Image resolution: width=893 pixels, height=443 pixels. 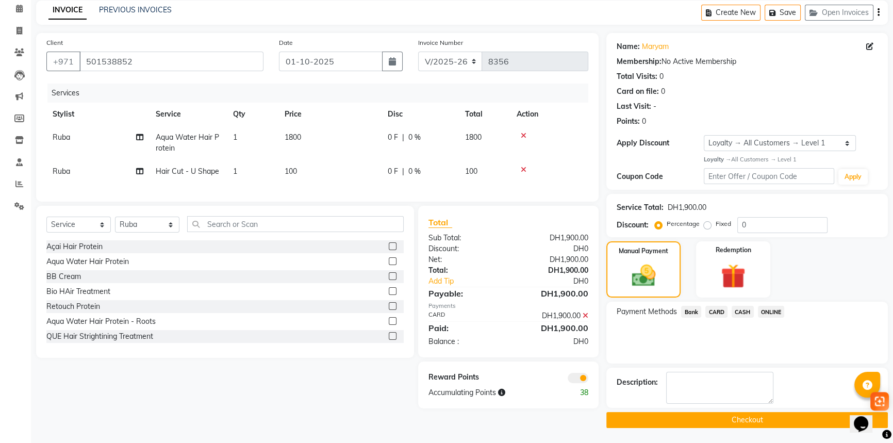 What do you see at coordinates (731, 12) in the screenshot?
I see `button: Create New` at bounding box center [731, 12].